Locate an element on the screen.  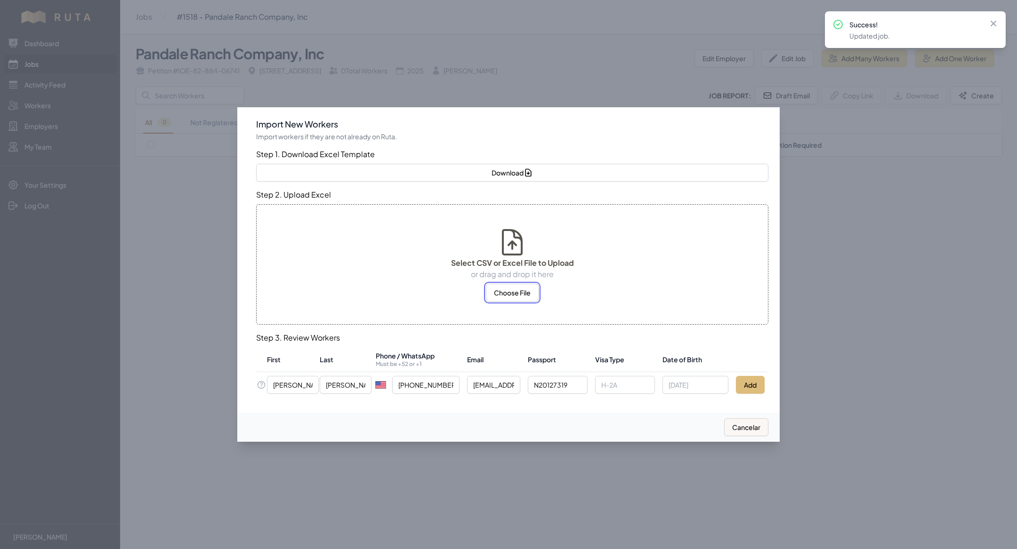
button: Cancelar is located at coordinates (746, 427).